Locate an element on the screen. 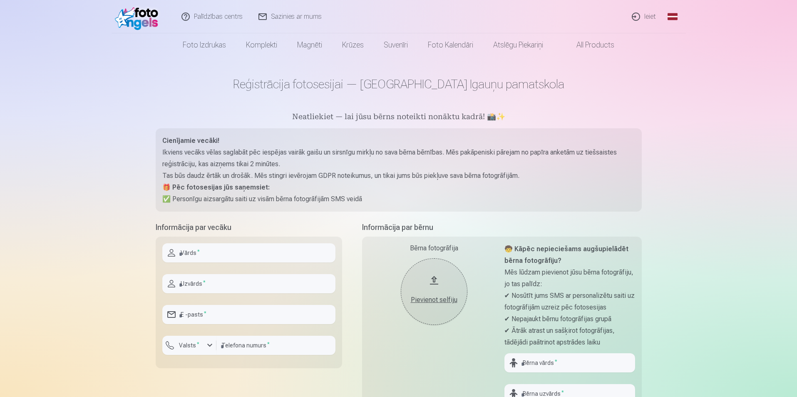  h5: Neatliekiet — lai jūsu bērns noteikti nonāktu kadrā! 📸✨ is located at coordinates (399, 117).